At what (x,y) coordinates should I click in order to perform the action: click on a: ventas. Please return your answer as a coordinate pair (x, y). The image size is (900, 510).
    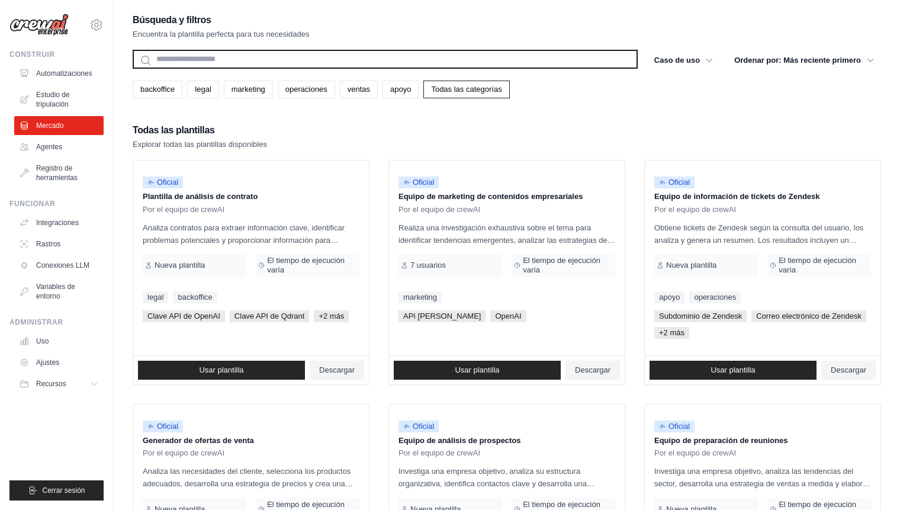
    Looking at the image, I should click on (359, 89).